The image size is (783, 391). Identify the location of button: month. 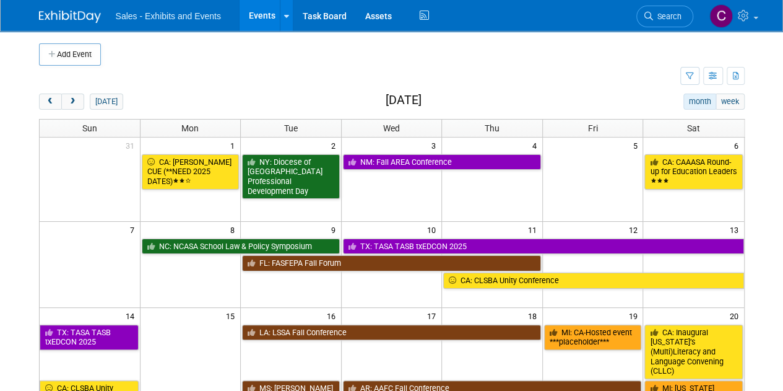
(700, 102).